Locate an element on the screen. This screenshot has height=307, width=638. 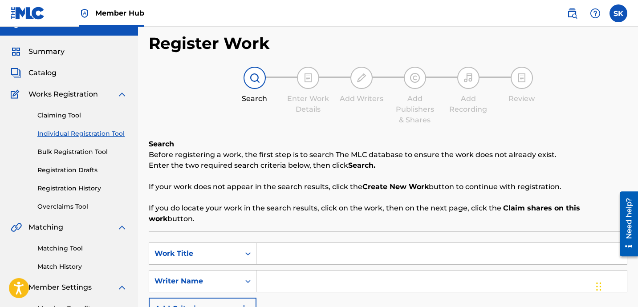
a: Matching Tool is located at coordinates (82, 249).